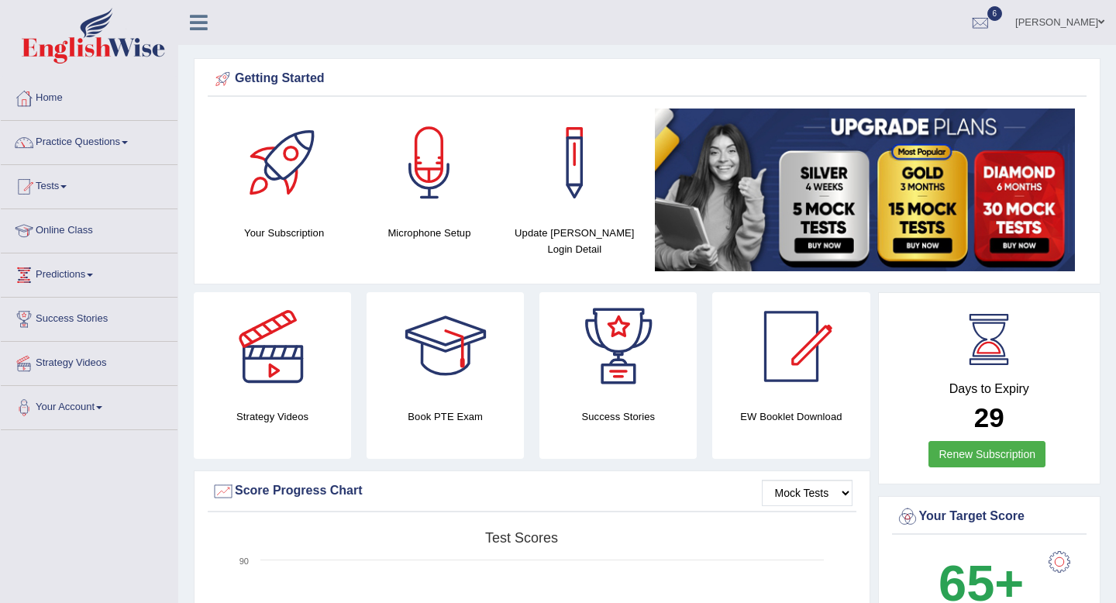 The width and height of the screenshot is (1116, 603). What do you see at coordinates (284, 233) in the screenshot?
I see `h4: Your Subscription` at bounding box center [284, 233].